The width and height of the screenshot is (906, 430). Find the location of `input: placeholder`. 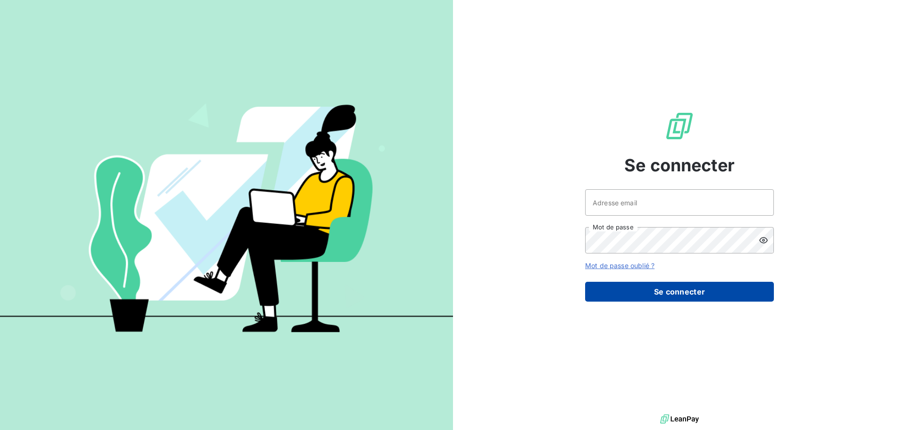

input: placeholder is located at coordinates (680, 203).